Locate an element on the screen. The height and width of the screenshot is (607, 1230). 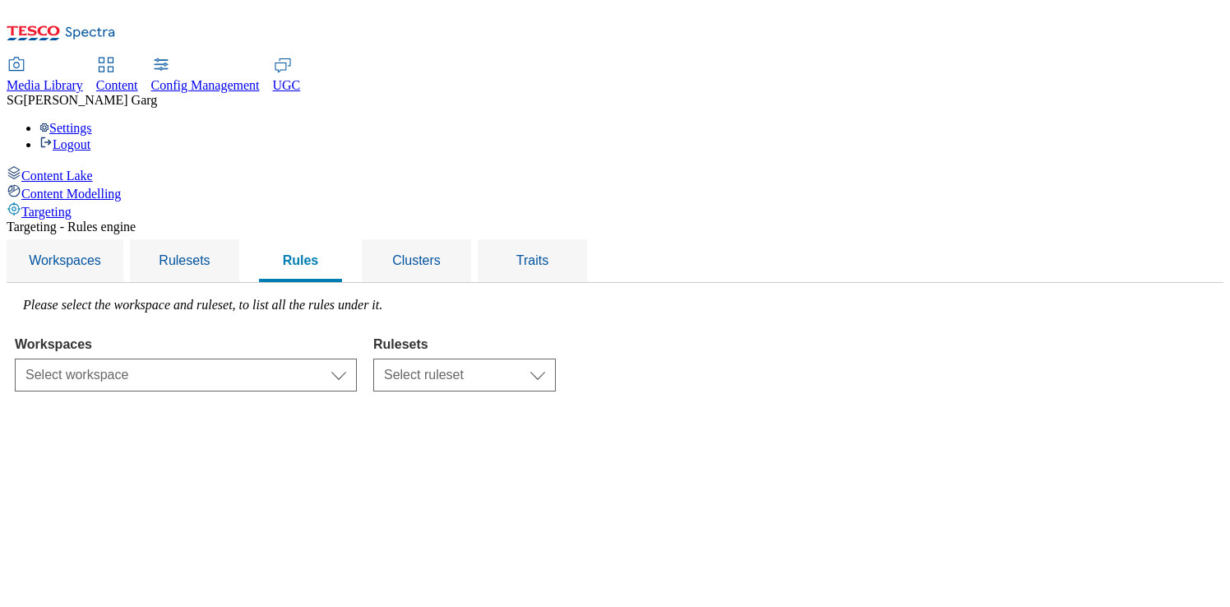
span: Rulesets is located at coordinates (184, 260).